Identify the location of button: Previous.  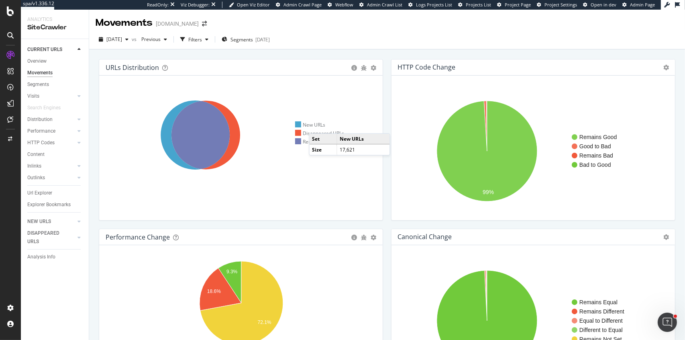
(154, 39).